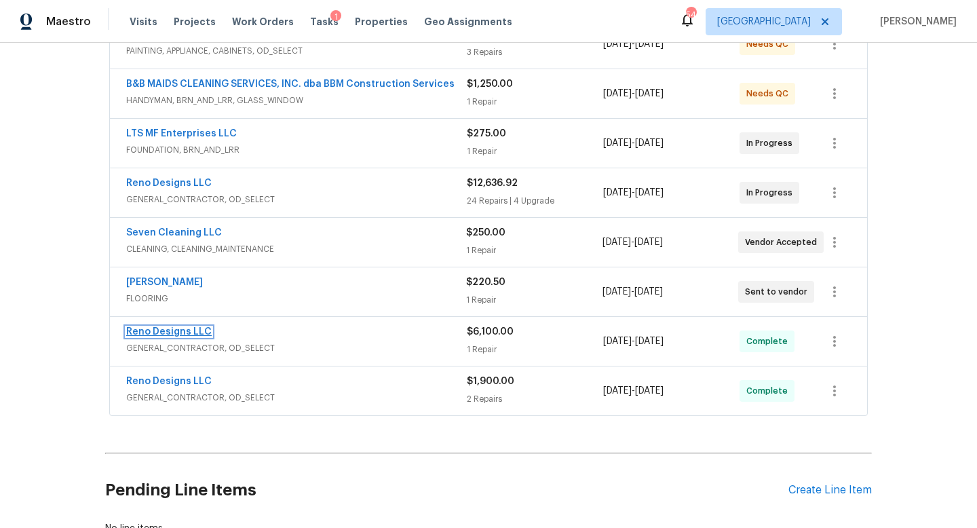 This screenshot has width=977, height=528. I want to click on div: 24 Repairs | 4 Upgrade, so click(535, 201).